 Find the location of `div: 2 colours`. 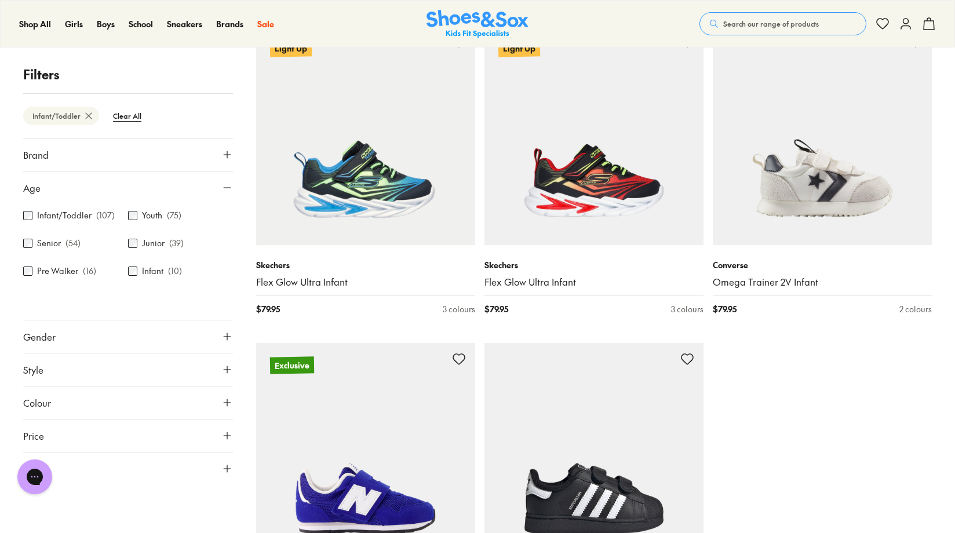

div: 2 colours is located at coordinates (916, 309).